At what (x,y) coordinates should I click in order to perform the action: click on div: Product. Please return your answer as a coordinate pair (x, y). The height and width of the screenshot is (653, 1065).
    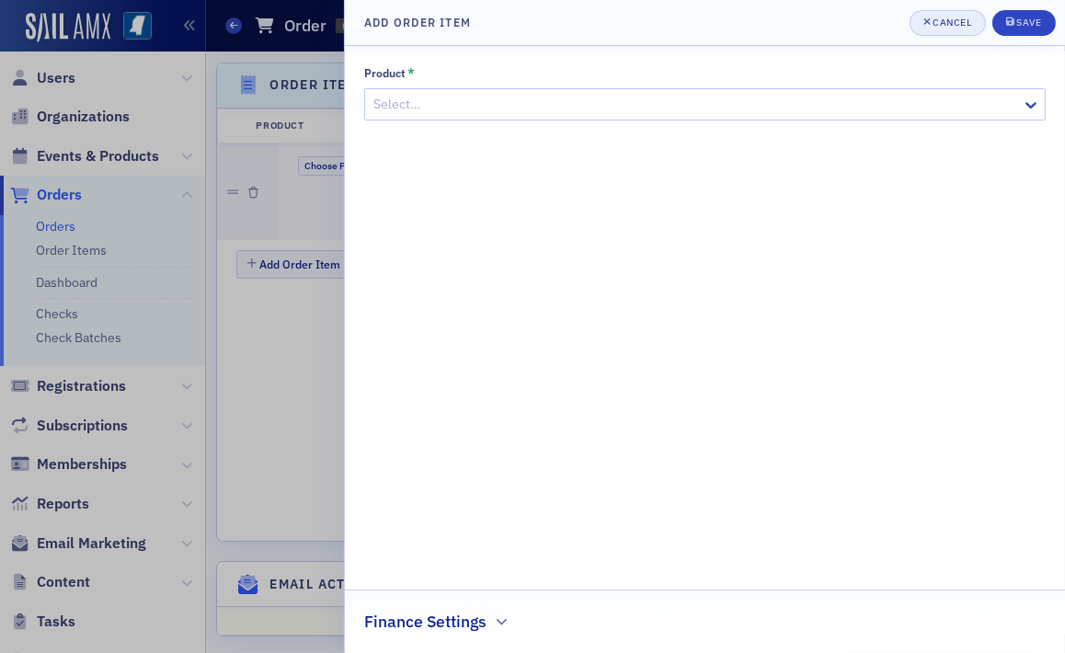
    Looking at the image, I should click on (384, 73).